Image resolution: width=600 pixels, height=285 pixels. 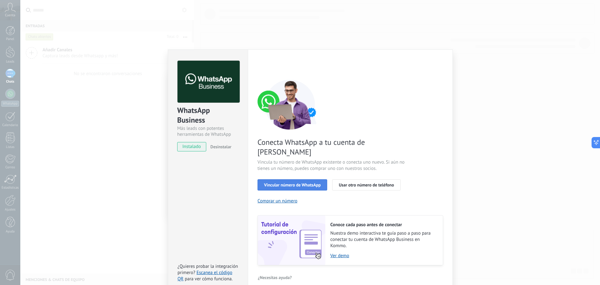 I want to click on button: Usar otro número de teléfono, so click(x=366, y=185).